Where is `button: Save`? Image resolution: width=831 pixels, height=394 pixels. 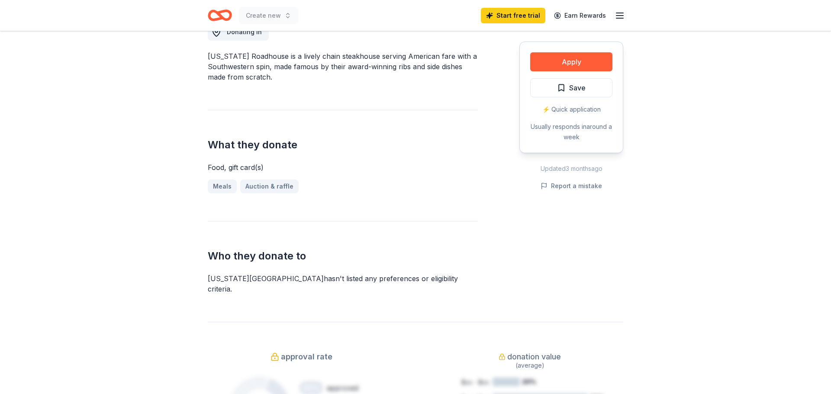
button: Save is located at coordinates (571, 88).